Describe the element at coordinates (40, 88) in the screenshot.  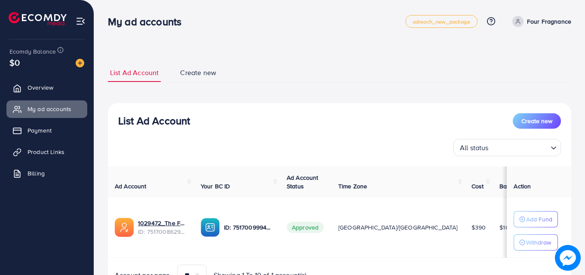
I see `span: Overview` at that location.